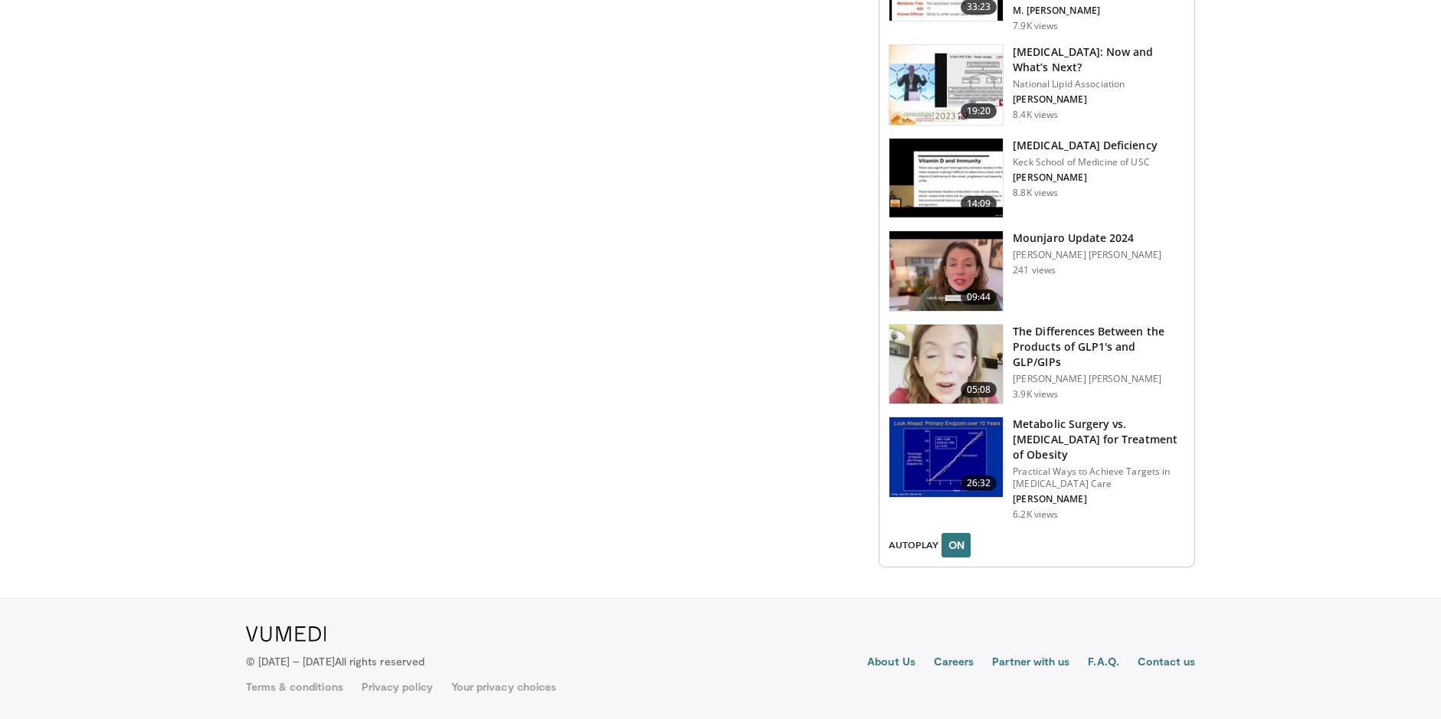 The height and width of the screenshot is (719, 1441). What do you see at coordinates (397, 687) in the screenshot?
I see `a: Privacy policy` at bounding box center [397, 687].